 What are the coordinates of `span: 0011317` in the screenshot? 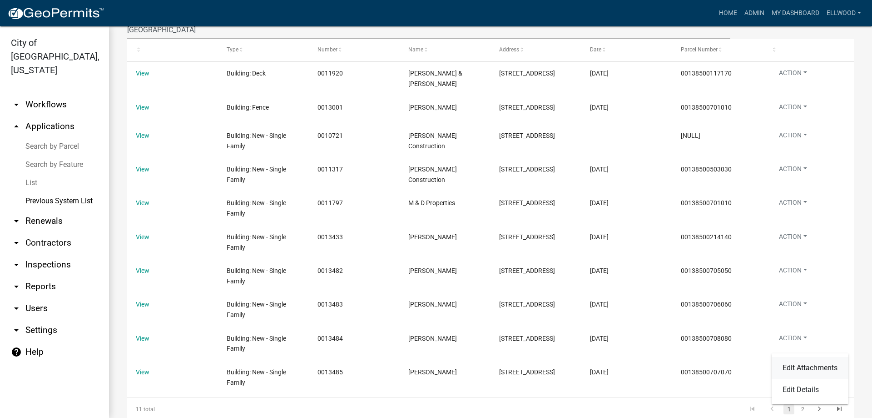 It's located at (330, 169).